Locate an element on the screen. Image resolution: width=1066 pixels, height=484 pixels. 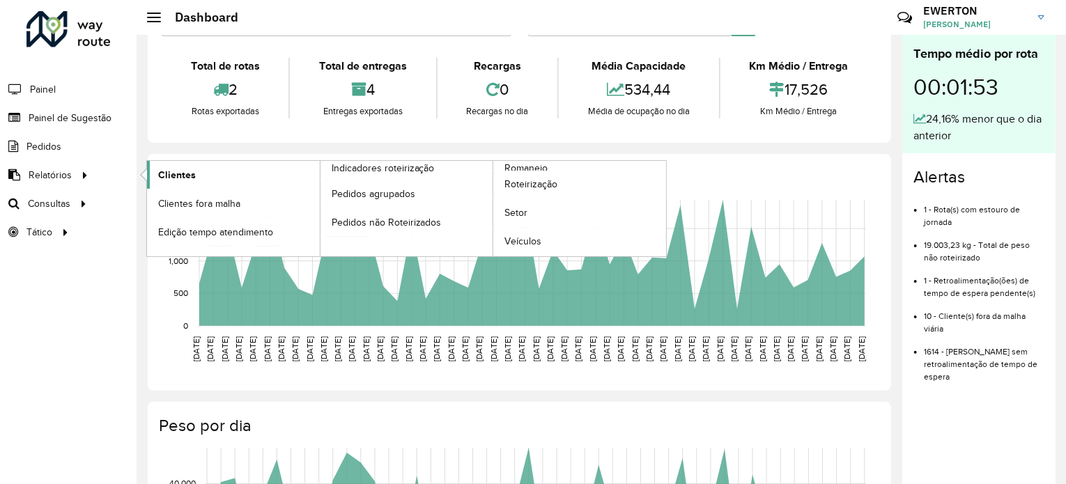
div: 4 is located at coordinates (362, 89).